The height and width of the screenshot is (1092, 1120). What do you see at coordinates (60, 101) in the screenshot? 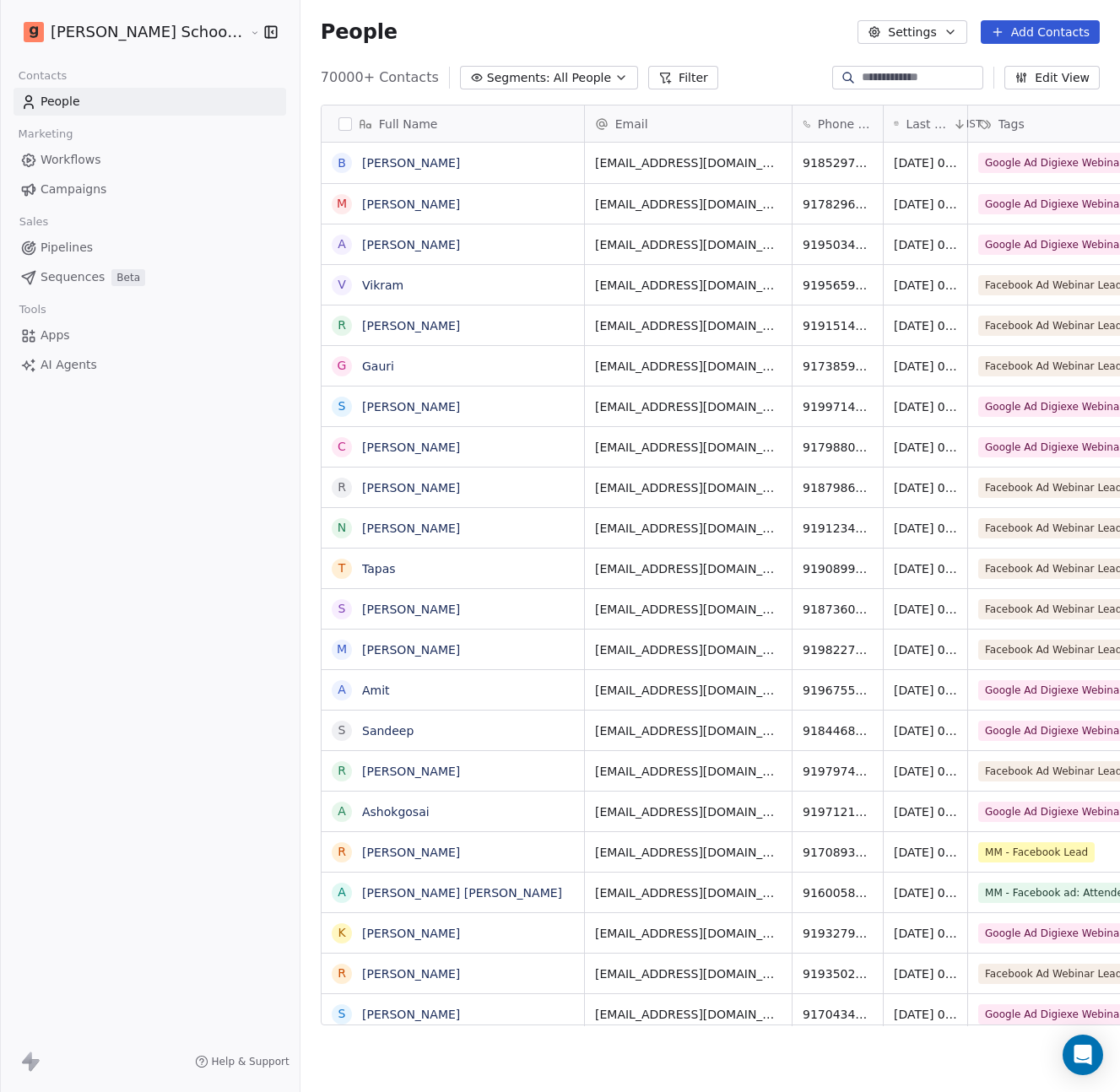
I see `span: People` at bounding box center [60, 101].